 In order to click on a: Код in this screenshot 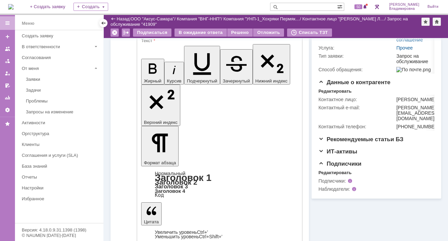, I will do `click(159, 196)`.